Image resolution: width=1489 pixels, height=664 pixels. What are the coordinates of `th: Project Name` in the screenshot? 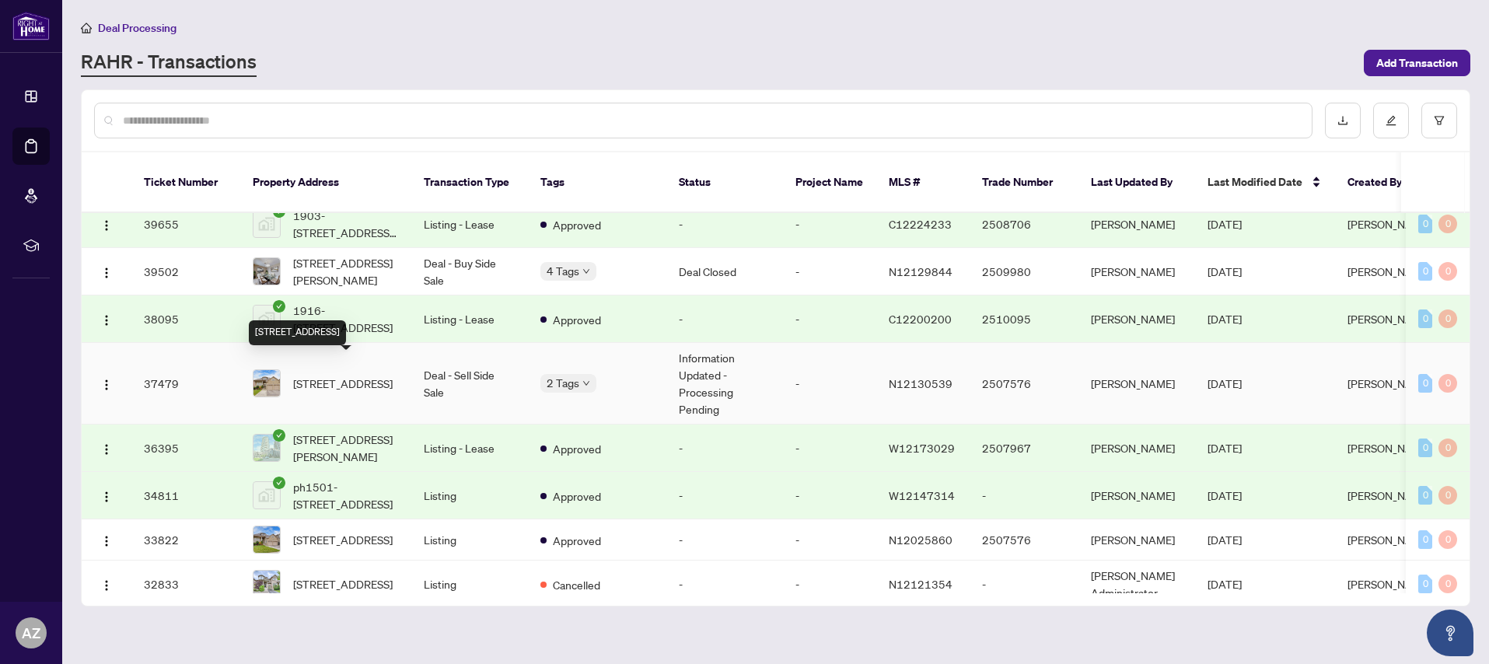 It's located at (830, 183).